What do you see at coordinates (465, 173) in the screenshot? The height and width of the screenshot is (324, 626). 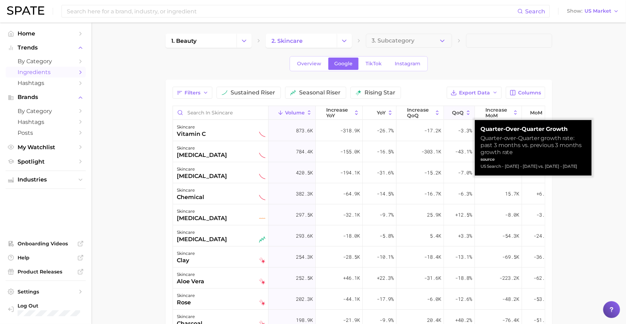 I see `span: -7.0%` at bounding box center [465, 173].